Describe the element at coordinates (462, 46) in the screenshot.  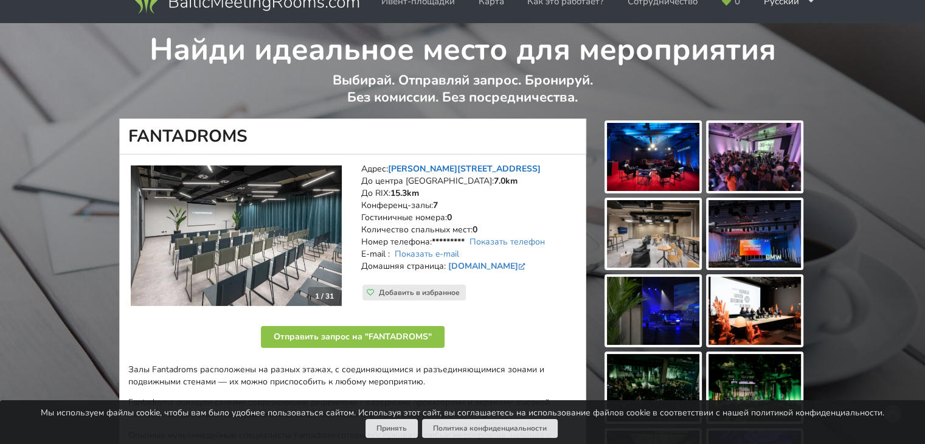
I see `h1: Найди идеальное место для мероприятия` at that location.